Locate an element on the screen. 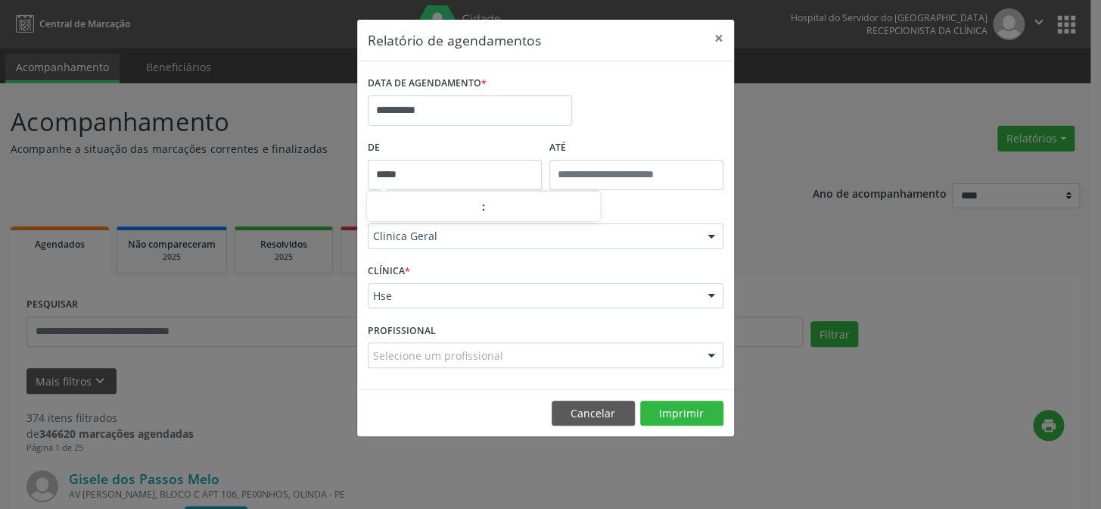 Image resolution: width=1101 pixels, height=509 pixels. span: Clinica Geral is located at coordinates (533, 236).